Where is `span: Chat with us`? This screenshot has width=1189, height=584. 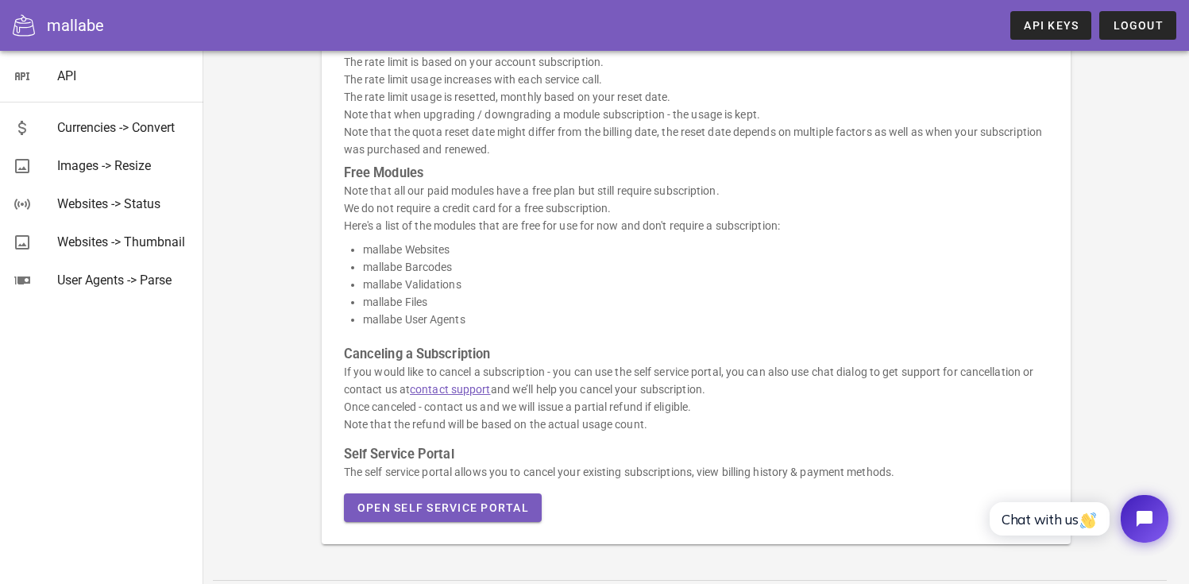
span: Chat with us is located at coordinates (77, 37).